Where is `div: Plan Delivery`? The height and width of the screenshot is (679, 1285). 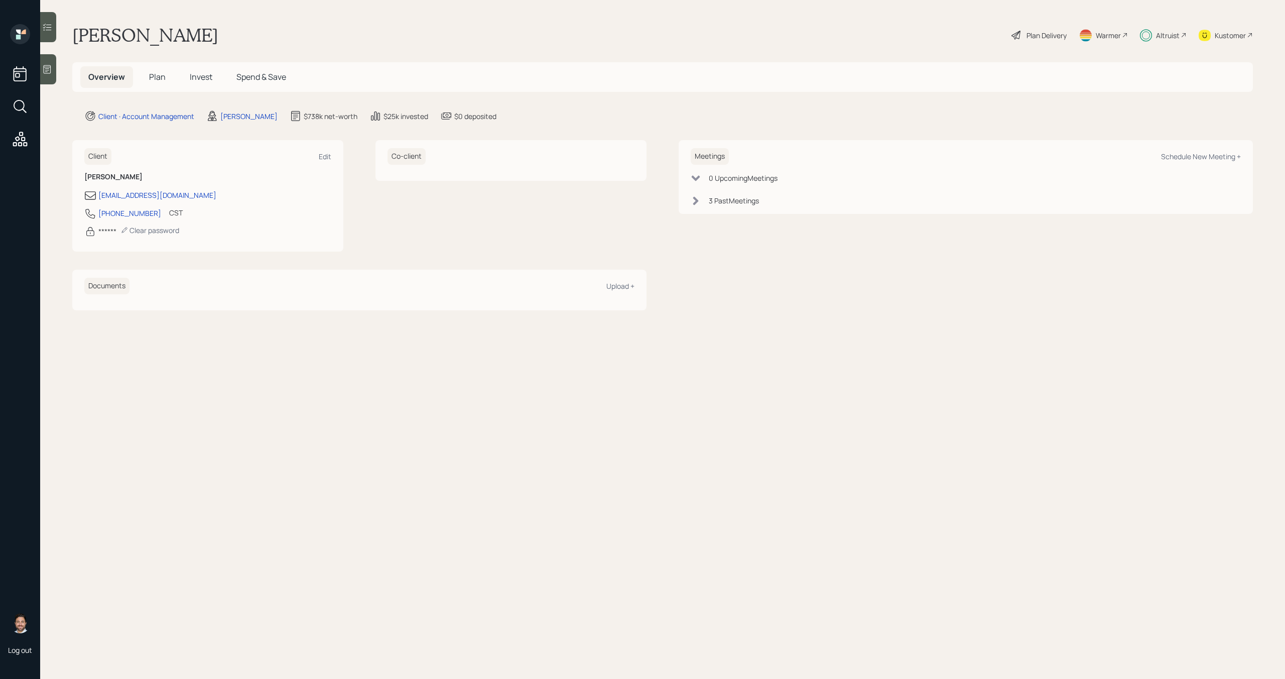 div: Plan Delivery is located at coordinates (1047, 35).